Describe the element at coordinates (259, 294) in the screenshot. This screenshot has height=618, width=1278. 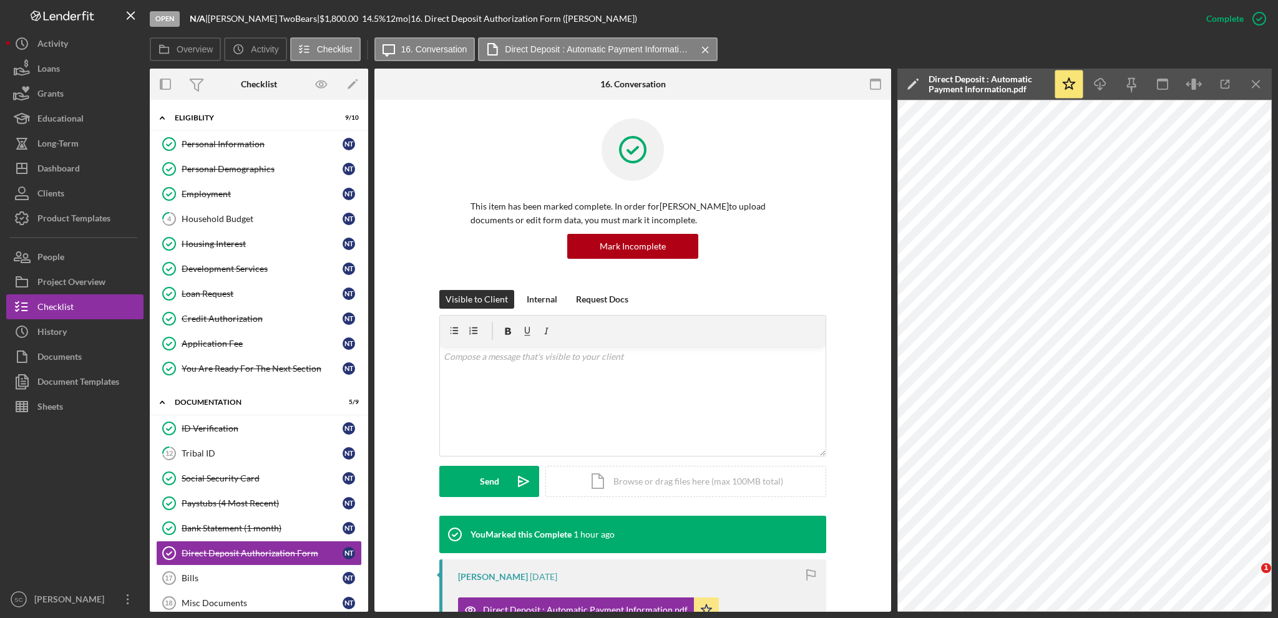
I see `a: Loan RequestNT` at that location.